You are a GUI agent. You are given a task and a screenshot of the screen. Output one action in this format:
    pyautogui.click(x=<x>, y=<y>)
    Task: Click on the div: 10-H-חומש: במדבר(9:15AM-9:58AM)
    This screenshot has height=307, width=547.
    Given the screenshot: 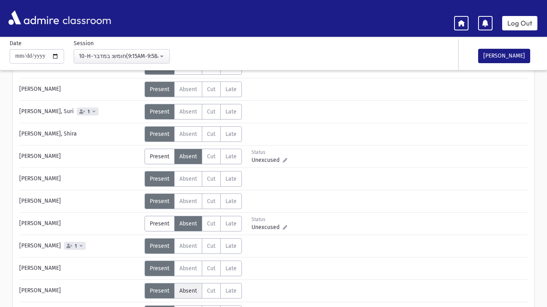 What is the action you would take?
    pyautogui.click(x=119, y=56)
    